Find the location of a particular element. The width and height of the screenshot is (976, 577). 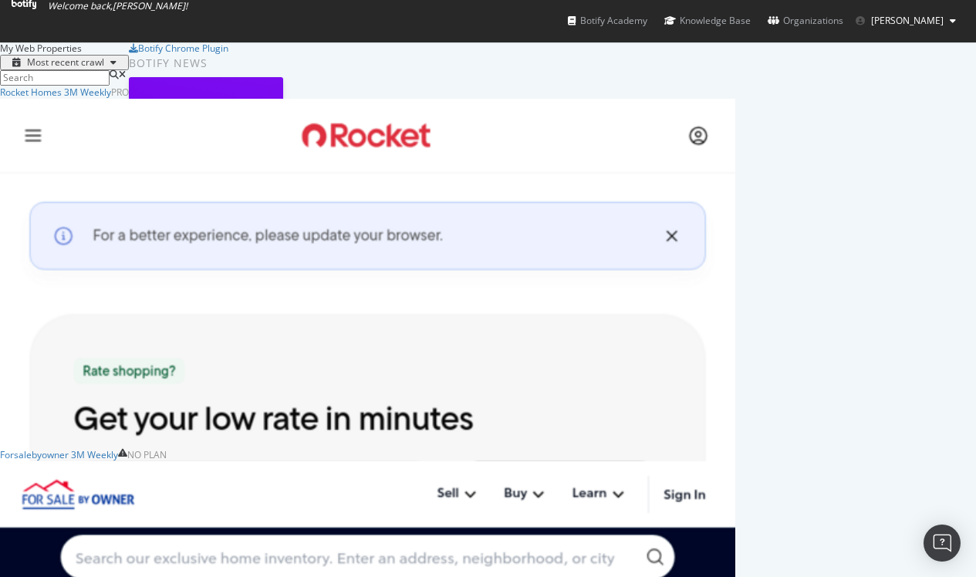

div: Botify news is located at coordinates (360, 63).